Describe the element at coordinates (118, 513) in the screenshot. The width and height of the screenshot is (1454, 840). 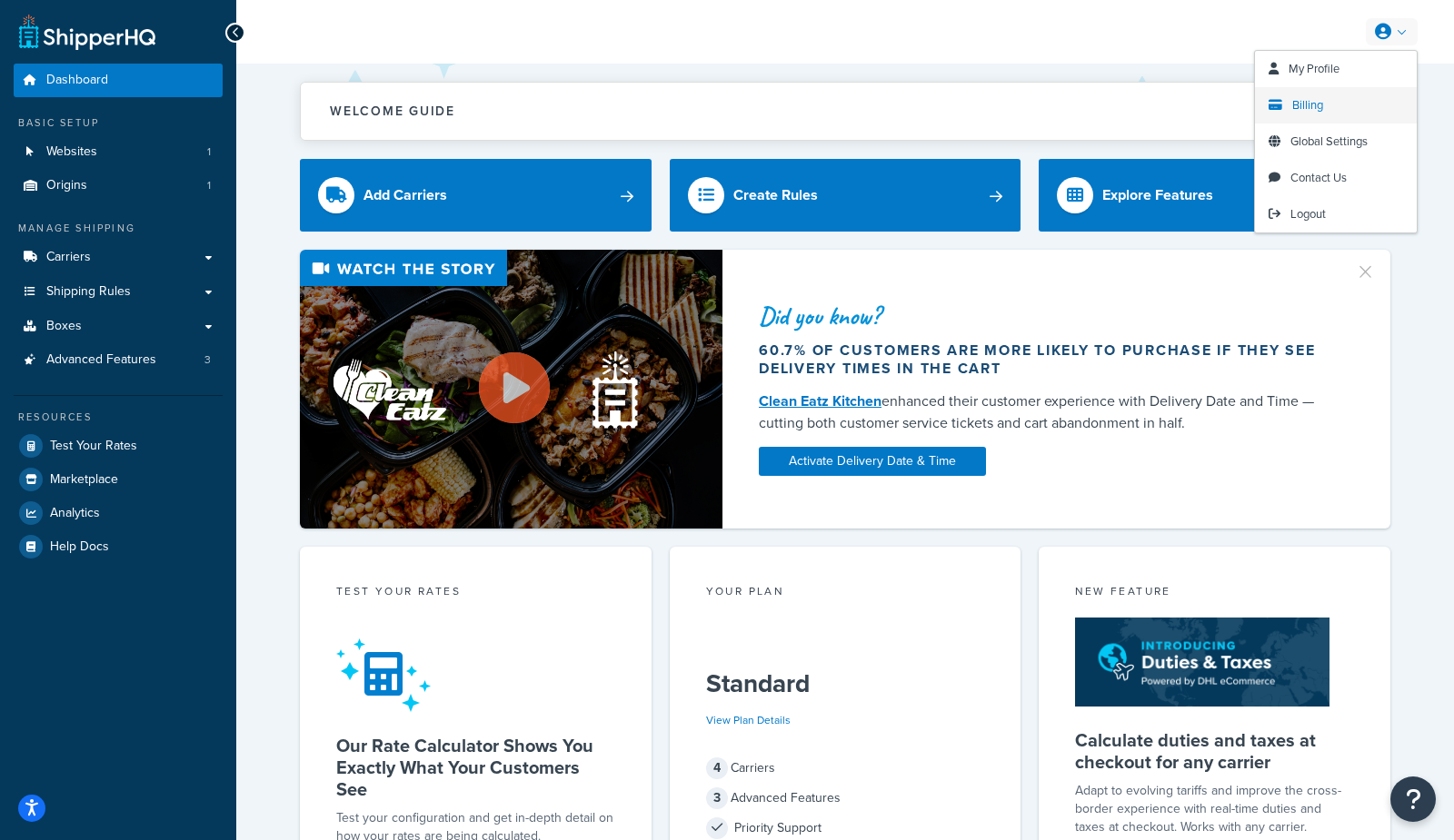
I see `li: Analytics` at that location.